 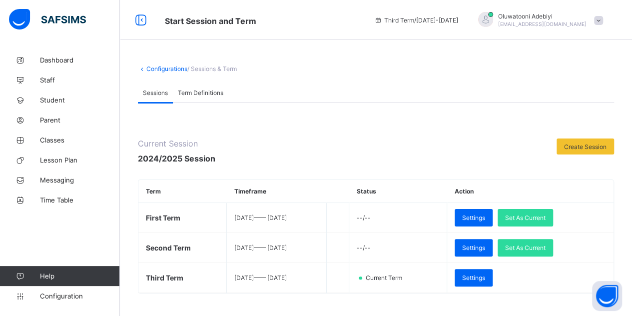 What do you see at coordinates (80, 180) in the screenshot?
I see `span: Messaging` at bounding box center [80, 180].